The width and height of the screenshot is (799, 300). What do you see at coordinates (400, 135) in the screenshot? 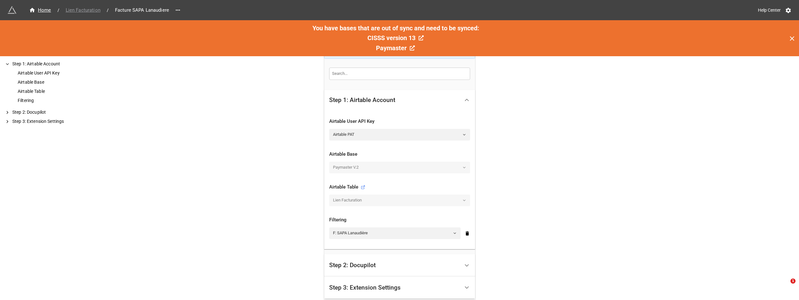
I see `a: Airtable PAT` at bounding box center [400, 135].